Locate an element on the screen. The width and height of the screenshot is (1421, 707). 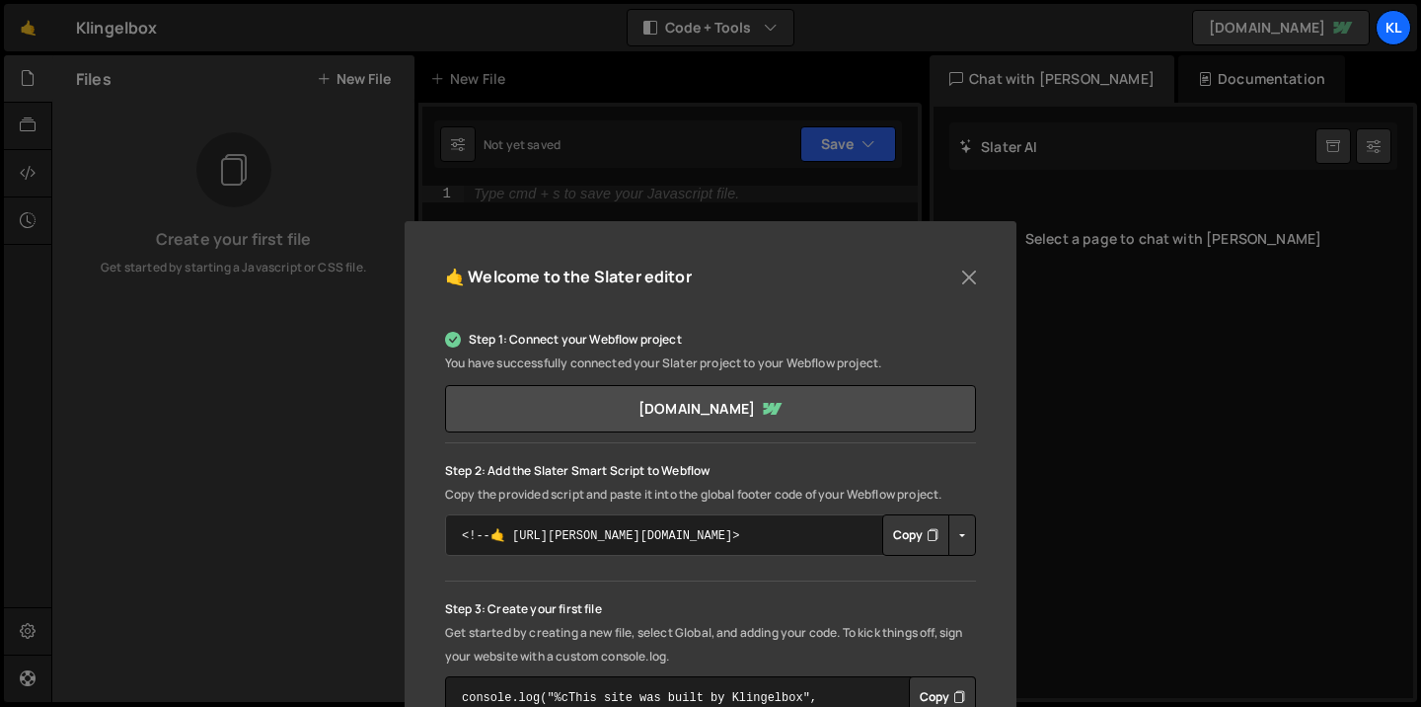
div: Button group with nested dropdown is located at coordinates (929, 535).